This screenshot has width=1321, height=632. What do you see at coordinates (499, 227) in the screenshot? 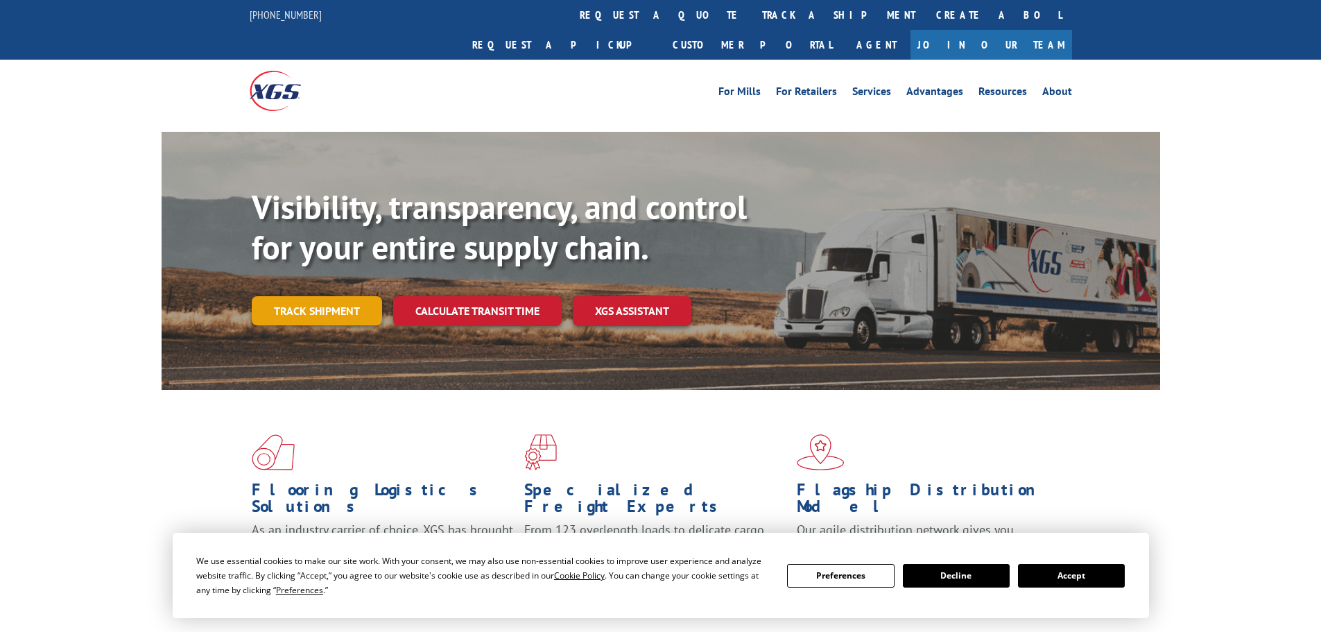
I see `b: Visibility, transparency, and control for your entire supply chain.` at bounding box center [499, 227].